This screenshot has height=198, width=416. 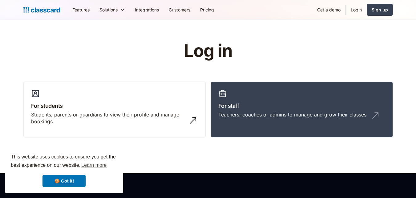 What do you see at coordinates (208, 51) in the screenshot?
I see `h1: Log in` at bounding box center [208, 51].